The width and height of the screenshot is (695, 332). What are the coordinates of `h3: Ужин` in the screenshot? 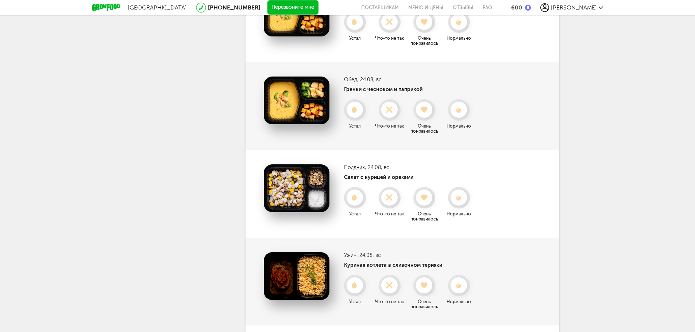 It's located at (410, 255).